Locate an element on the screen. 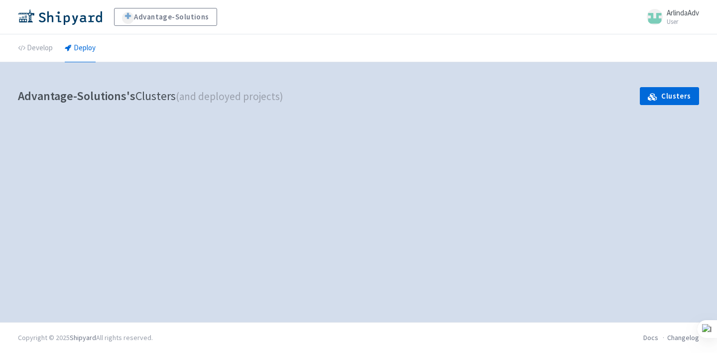  small: User is located at coordinates (683, 21).